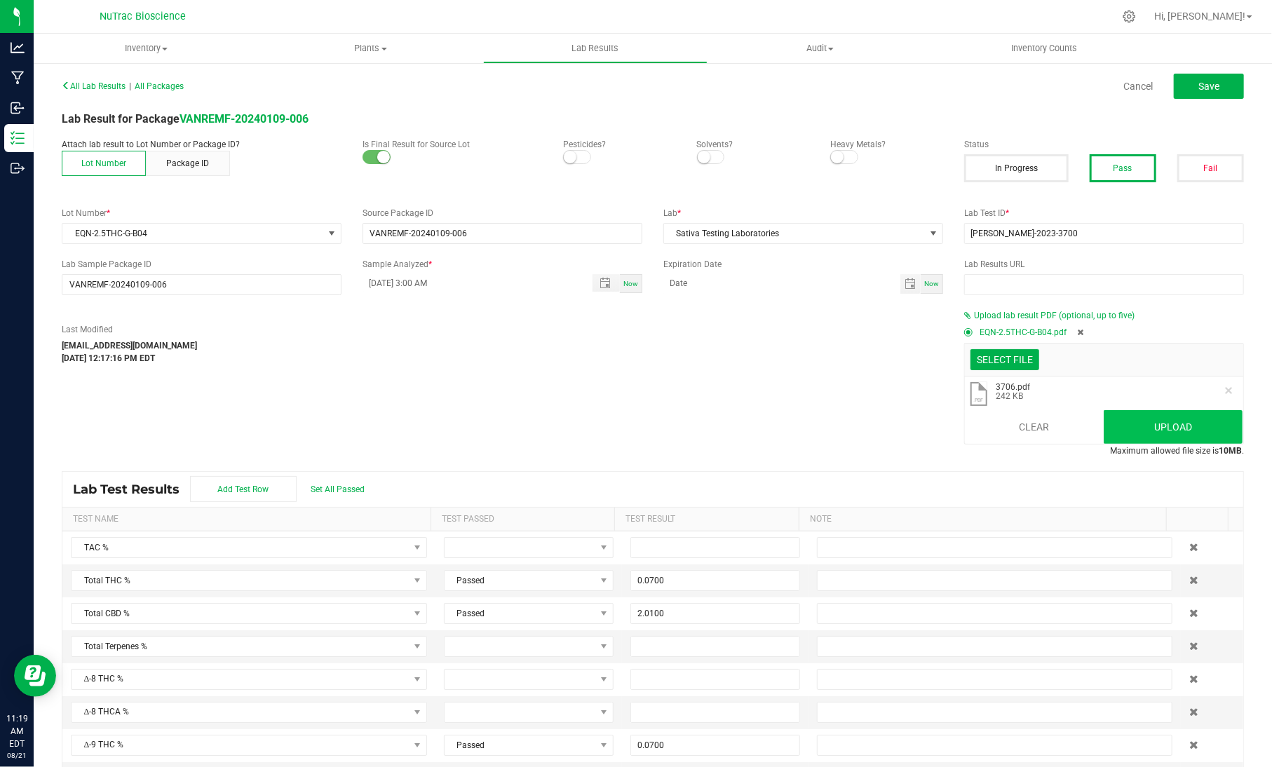 The width and height of the screenshot is (1272, 767). Describe the element at coordinates (983, 520) in the screenshot. I see `th: Note` at that location.